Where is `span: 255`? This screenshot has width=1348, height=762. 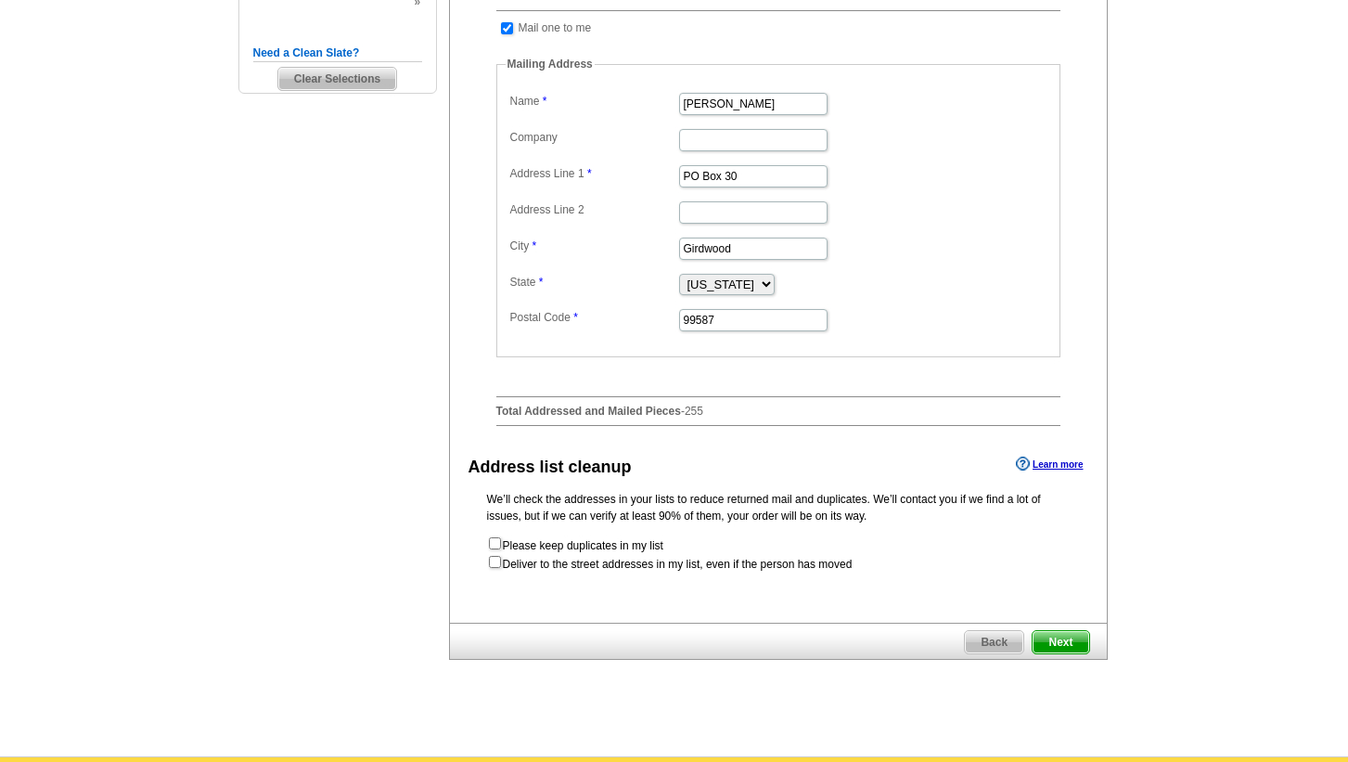
span: 255 is located at coordinates (694, 411).